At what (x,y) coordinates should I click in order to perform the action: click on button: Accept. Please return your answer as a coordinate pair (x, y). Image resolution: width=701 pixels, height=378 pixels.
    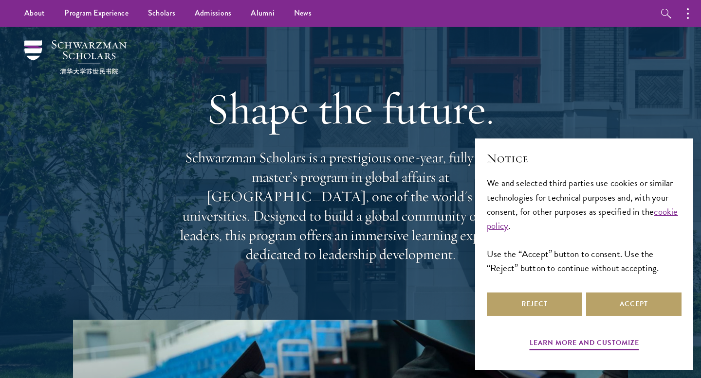
    Looking at the image, I should click on (633, 305).